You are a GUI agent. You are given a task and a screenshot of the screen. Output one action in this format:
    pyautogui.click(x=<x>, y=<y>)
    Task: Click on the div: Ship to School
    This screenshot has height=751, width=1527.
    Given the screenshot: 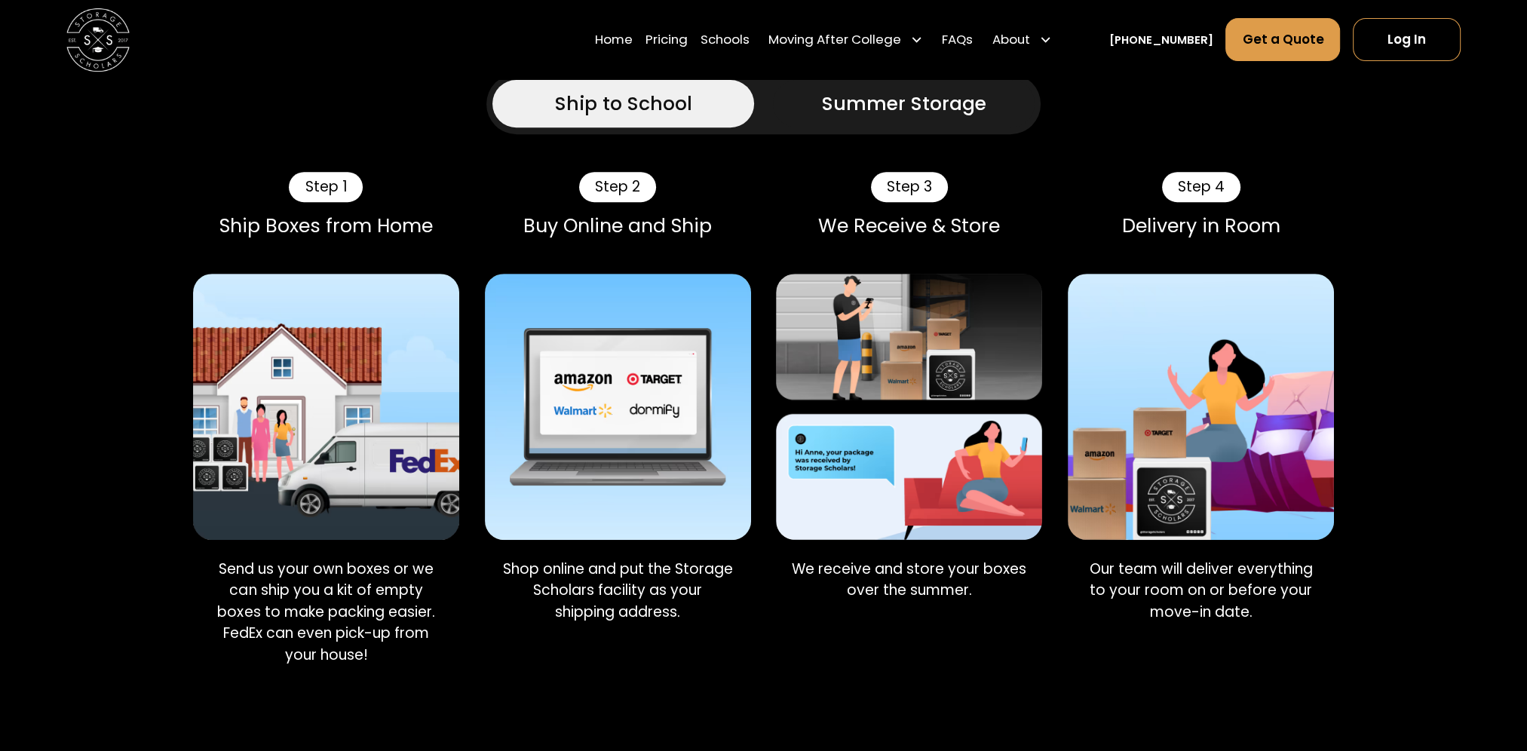 What is the action you would take?
    pyautogui.click(x=623, y=104)
    